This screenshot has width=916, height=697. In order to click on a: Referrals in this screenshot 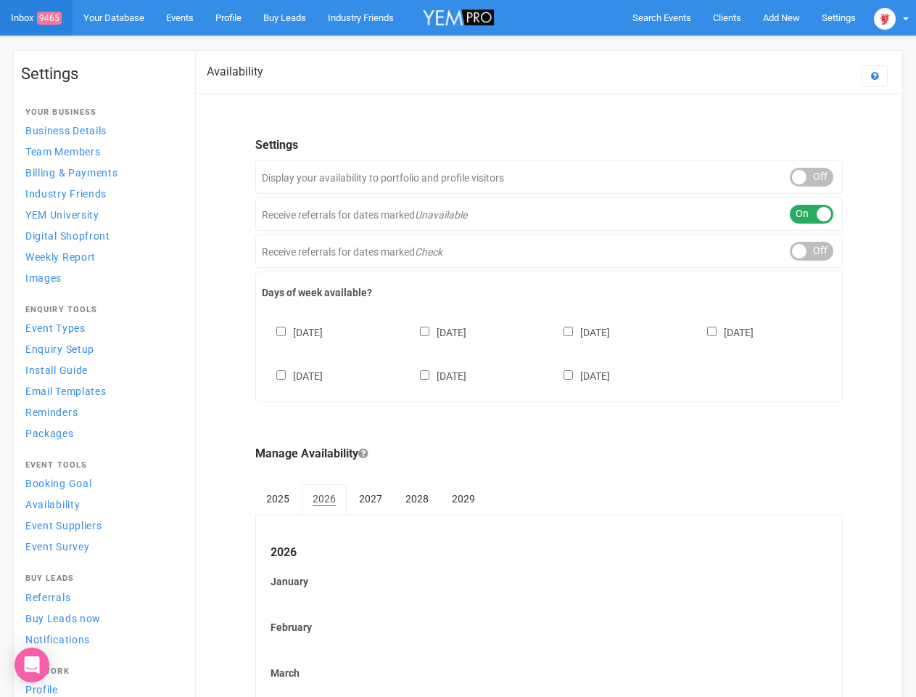, I will do `click(101, 596)`.